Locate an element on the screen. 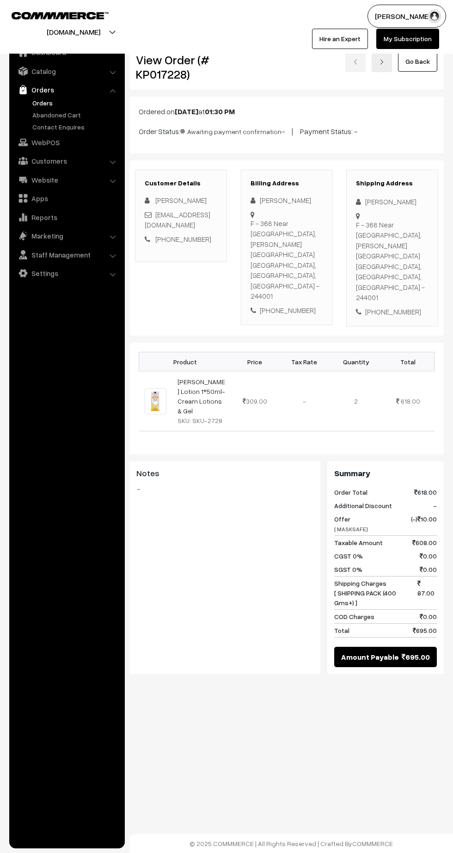 Image resolution: width=453 pixels, height=853 pixels. img: user is located at coordinates (434, 16).